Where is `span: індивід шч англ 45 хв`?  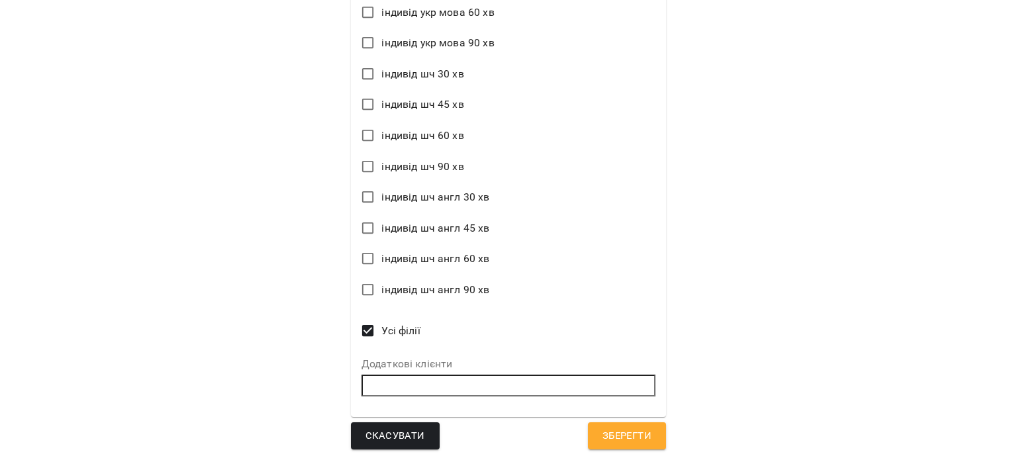
span: індивід шч англ 45 хв is located at coordinates (435, 228).